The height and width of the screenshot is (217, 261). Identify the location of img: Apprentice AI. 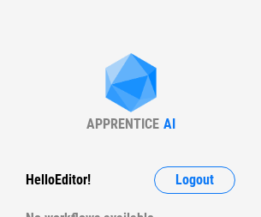
(131, 84).